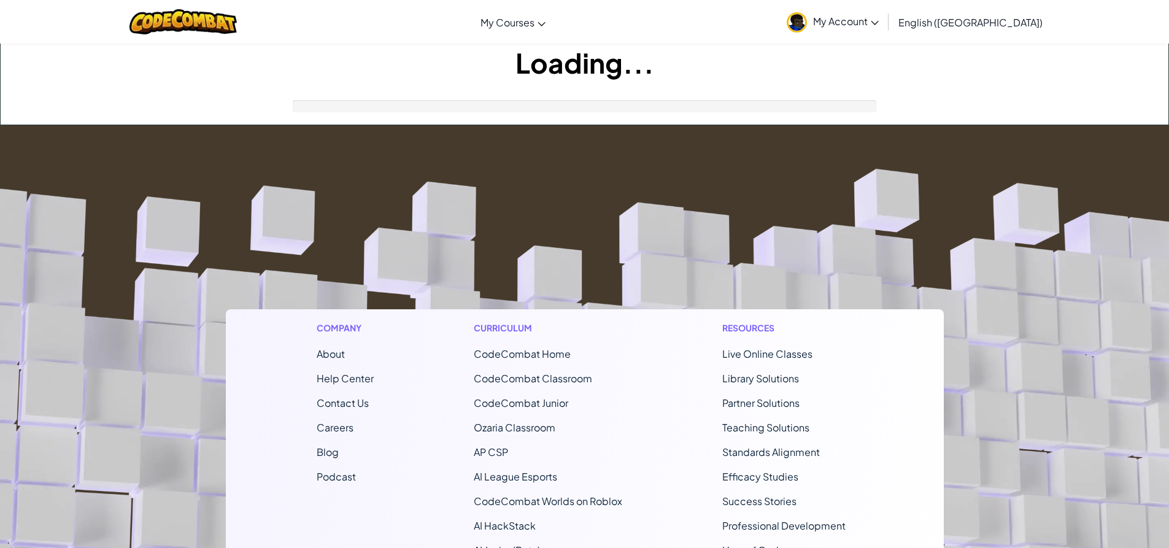  What do you see at coordinates (767, 354) in the screenshot?
I see `a: Live Online Classes` at bounding box center [767, 354].